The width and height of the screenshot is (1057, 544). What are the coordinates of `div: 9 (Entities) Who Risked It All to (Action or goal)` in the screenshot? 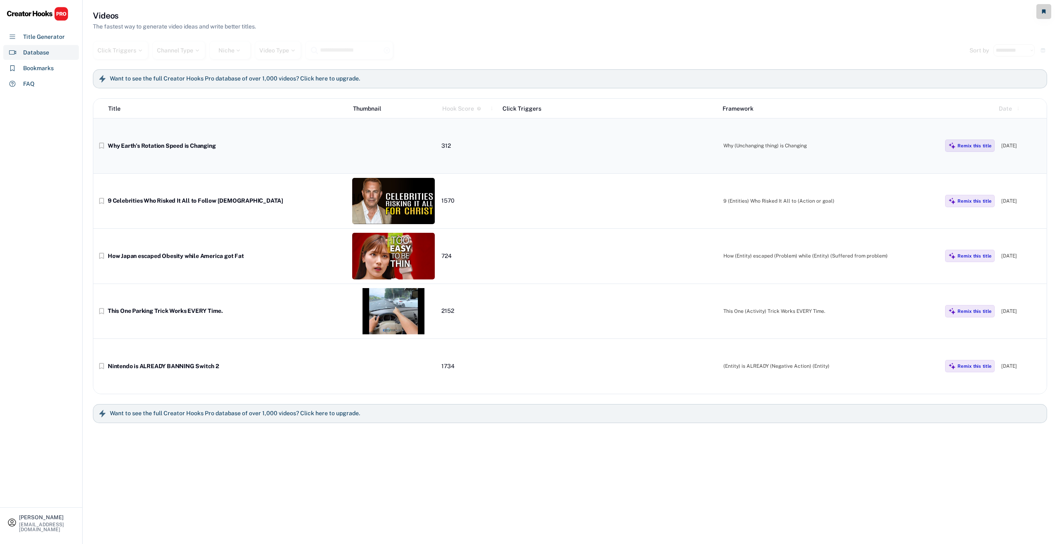 It's located at (831, 201).